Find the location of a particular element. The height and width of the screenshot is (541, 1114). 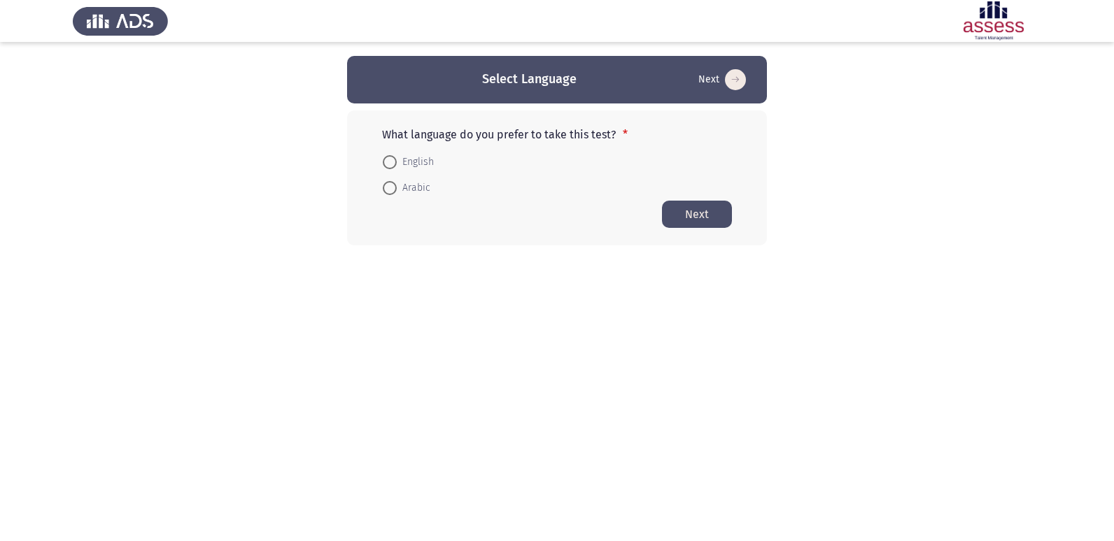

span: Arabic is located at coordinates (413, 188).